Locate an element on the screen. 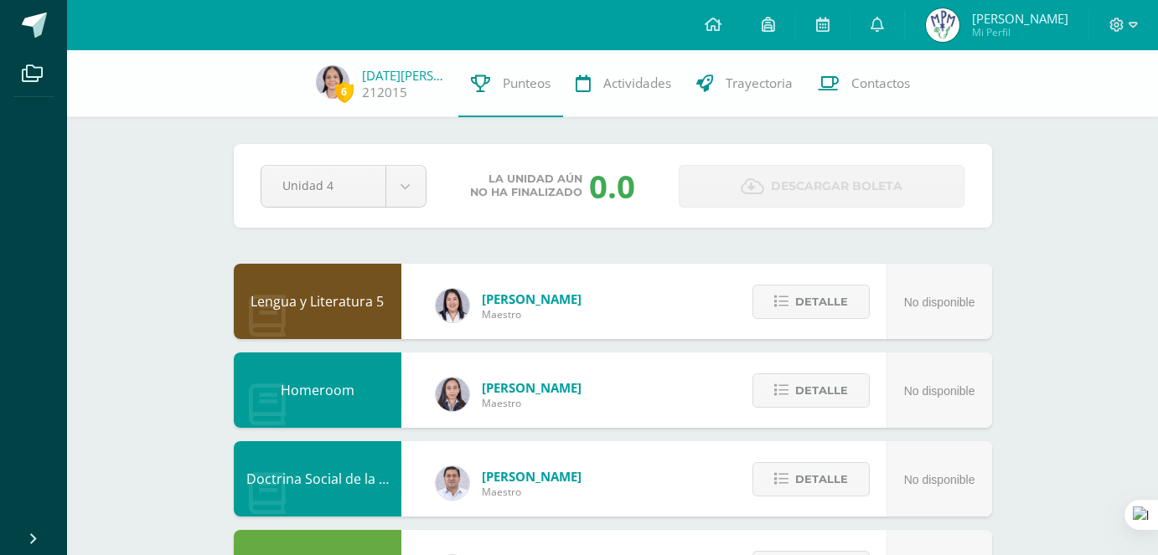  img: 99753301db488abef3517222e3f977fe.png is located at coordinates (943, 25).